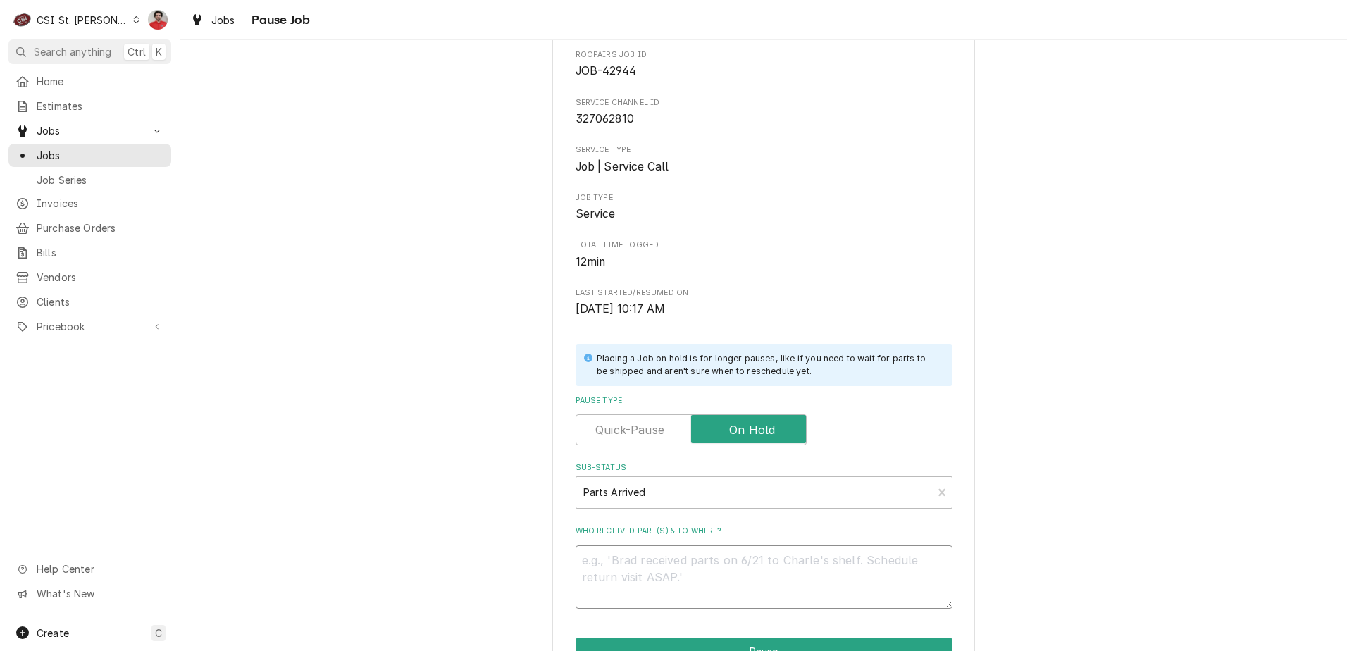 This screenshot has height=651, width=1347. I want to click on div: Sub-Status, so click(764, 485).